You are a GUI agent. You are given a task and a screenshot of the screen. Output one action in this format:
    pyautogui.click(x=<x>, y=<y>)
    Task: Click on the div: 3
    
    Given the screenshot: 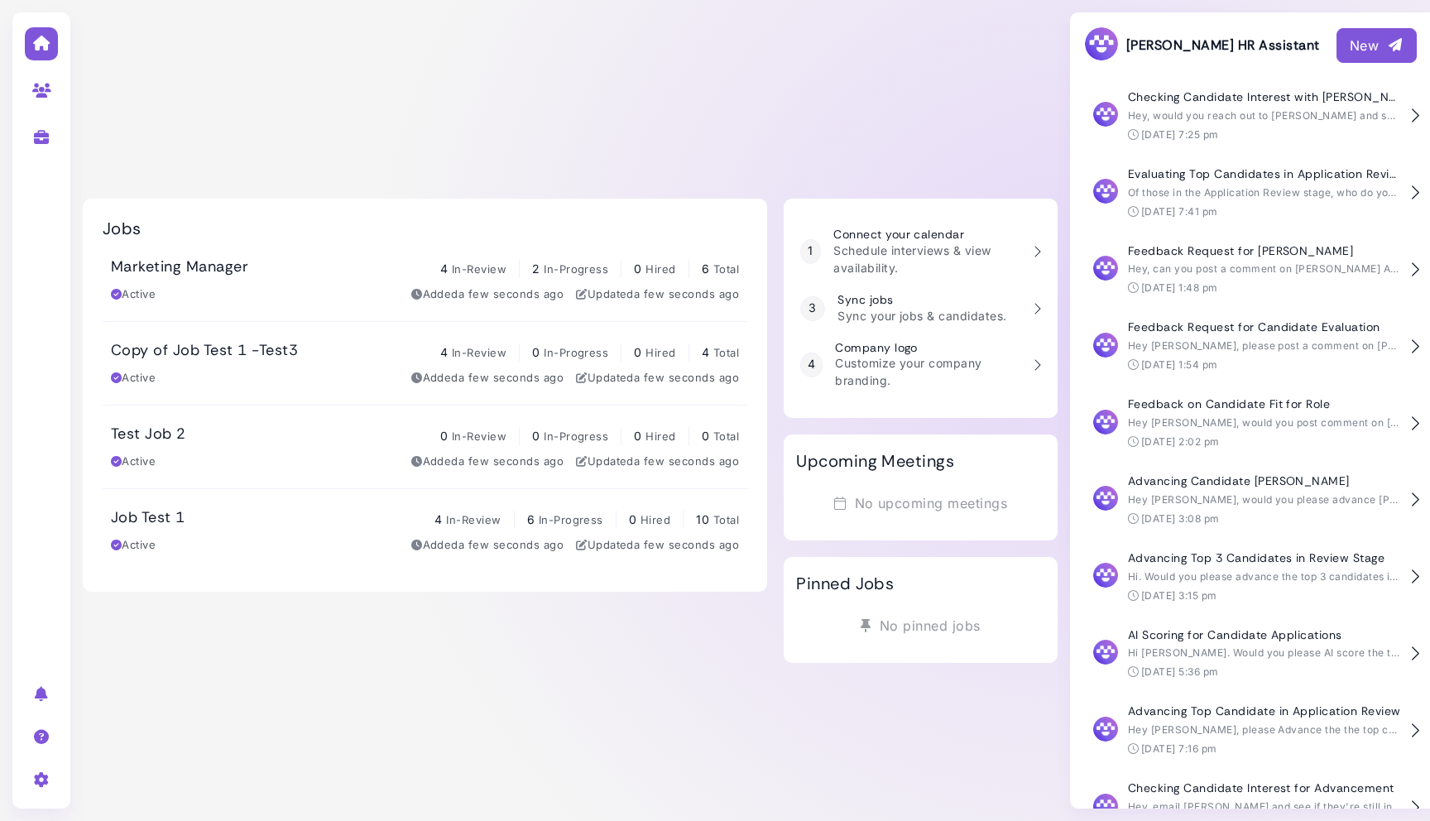 What is the action you would take?
    pyautogui.click(x=813, y=309)
    